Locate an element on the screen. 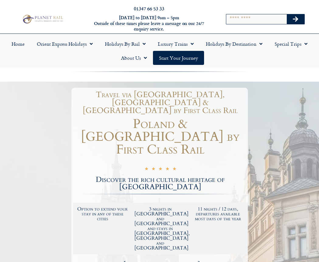  img: Planet Rail Train Holidays Logo is located at coordinates (43, 19).